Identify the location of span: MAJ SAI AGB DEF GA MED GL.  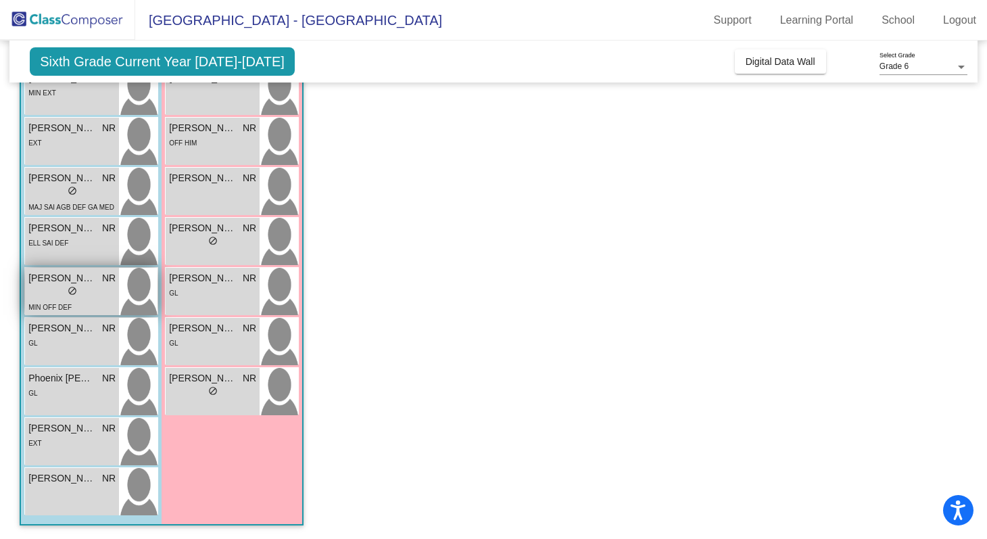
(71, 214).